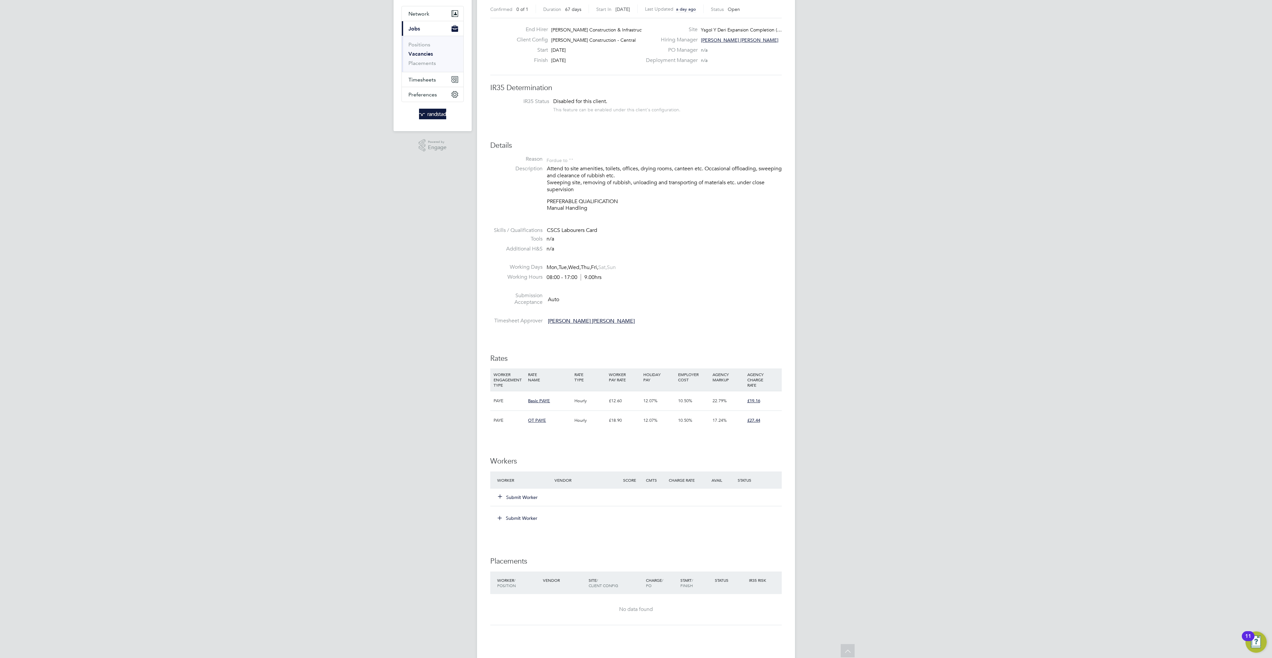 This screenshot has height=658, width=1272. What do you see at coordinates (655, 480) in the screenshot?
I see `div: Cmts` at bounding box center [655, 480].